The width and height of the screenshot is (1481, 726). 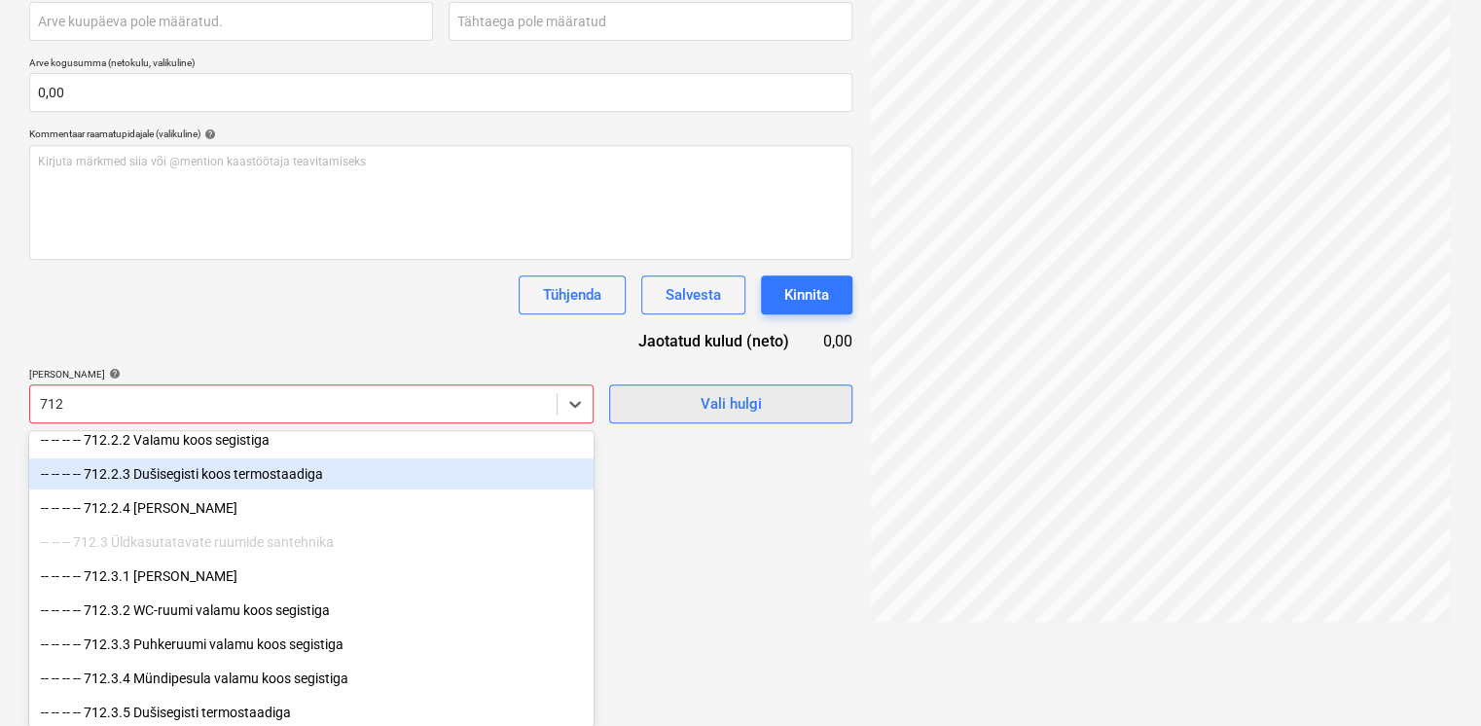 I want to click on div: -- -- -- -- 712.3.3 Puhkeruumi valamu koos segistiga, so click(x=311, y=644).